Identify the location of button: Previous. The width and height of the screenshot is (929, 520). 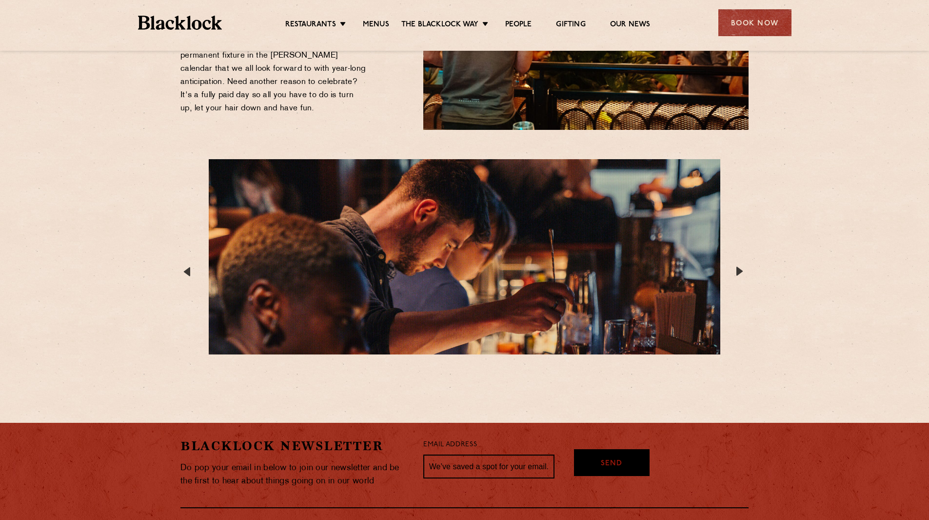
(188, 271).